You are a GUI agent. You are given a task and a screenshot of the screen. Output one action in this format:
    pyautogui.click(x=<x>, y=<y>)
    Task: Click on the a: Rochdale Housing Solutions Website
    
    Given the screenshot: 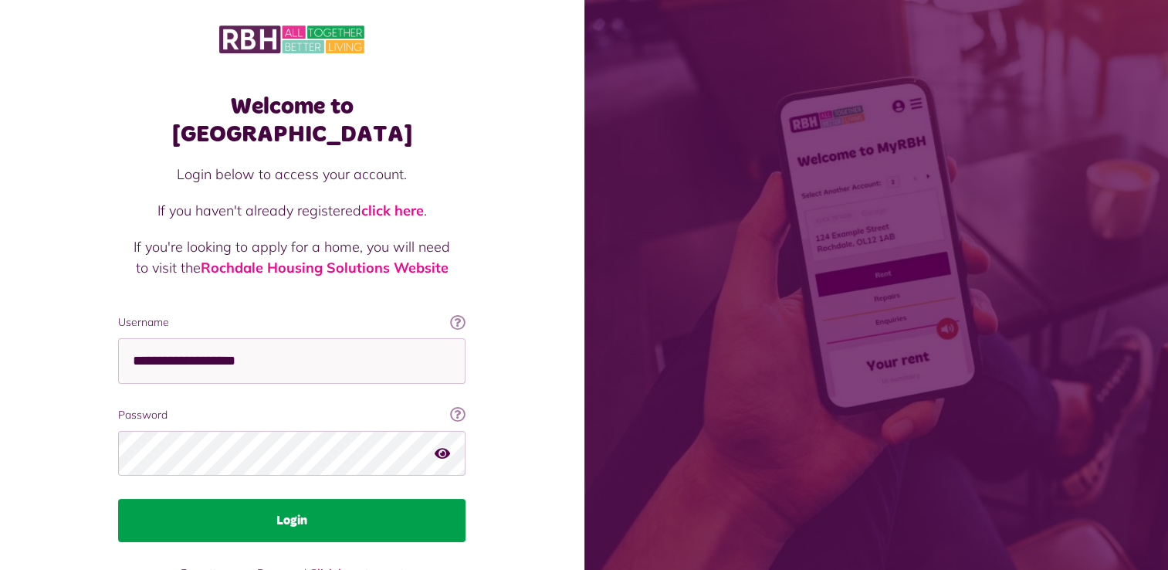 What is the action you would take?
    pyautogui.click(x=324, y=267)
    